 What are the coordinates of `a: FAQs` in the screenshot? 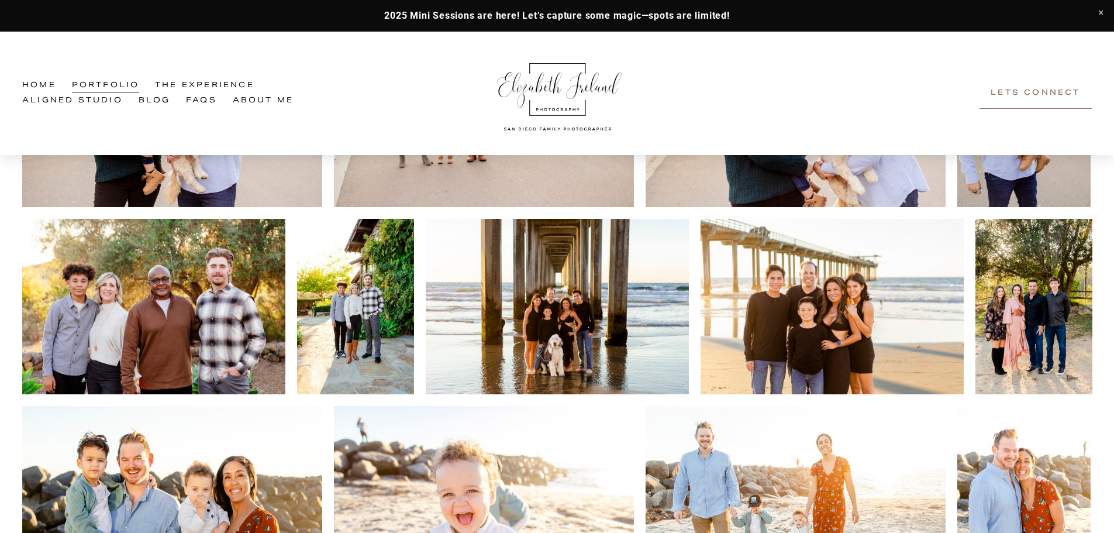 It's located at (201, 101).